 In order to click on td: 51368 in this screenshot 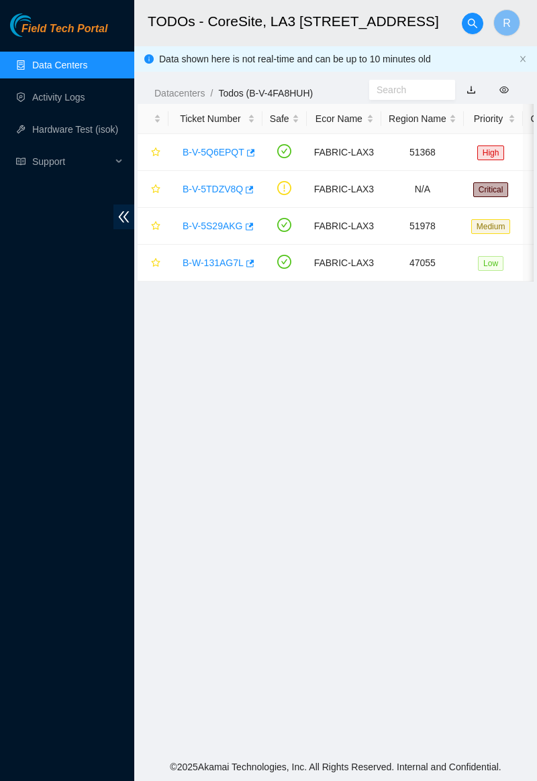, I will do `click(422, 152)`.